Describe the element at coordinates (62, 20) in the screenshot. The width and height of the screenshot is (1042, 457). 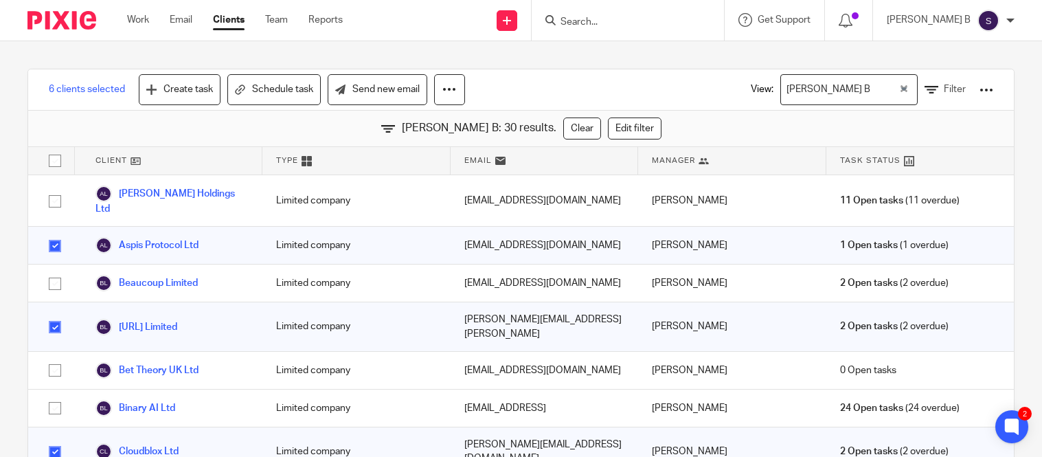
I see `img: Pixie` at that location.